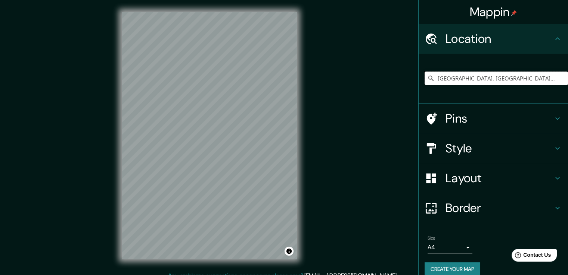  What do you see at coordinates (499, 39) in the screenshot?
I see `h4: Location` at bounding box center [499, 39].